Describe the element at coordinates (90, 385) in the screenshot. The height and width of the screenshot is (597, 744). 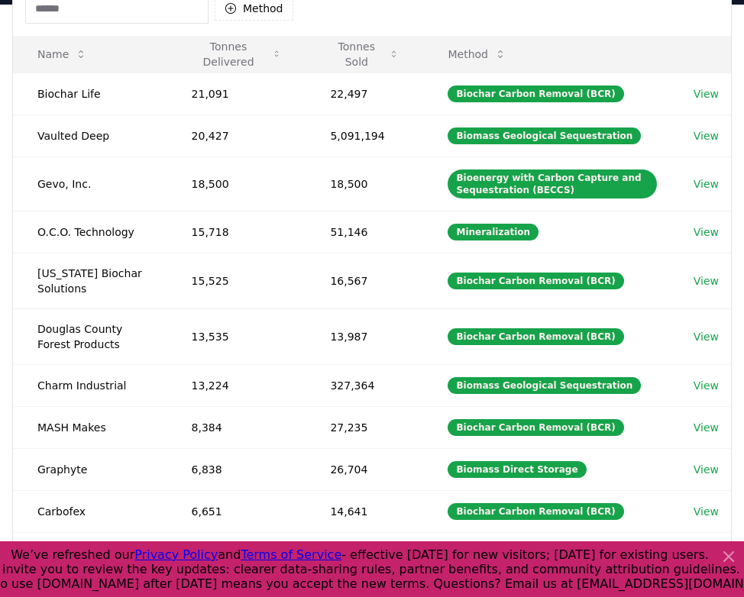
I see `td: Charm Industrial` at that location.